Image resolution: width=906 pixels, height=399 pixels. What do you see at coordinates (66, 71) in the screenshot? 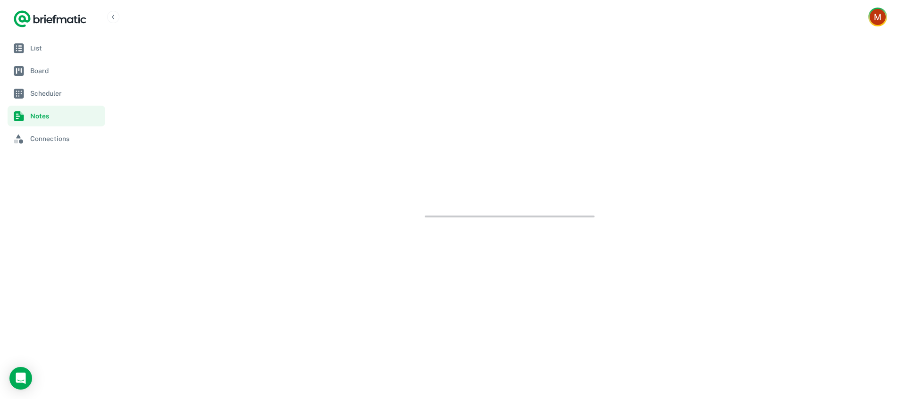
I see `span: Board` at bounding box center [66, 71].